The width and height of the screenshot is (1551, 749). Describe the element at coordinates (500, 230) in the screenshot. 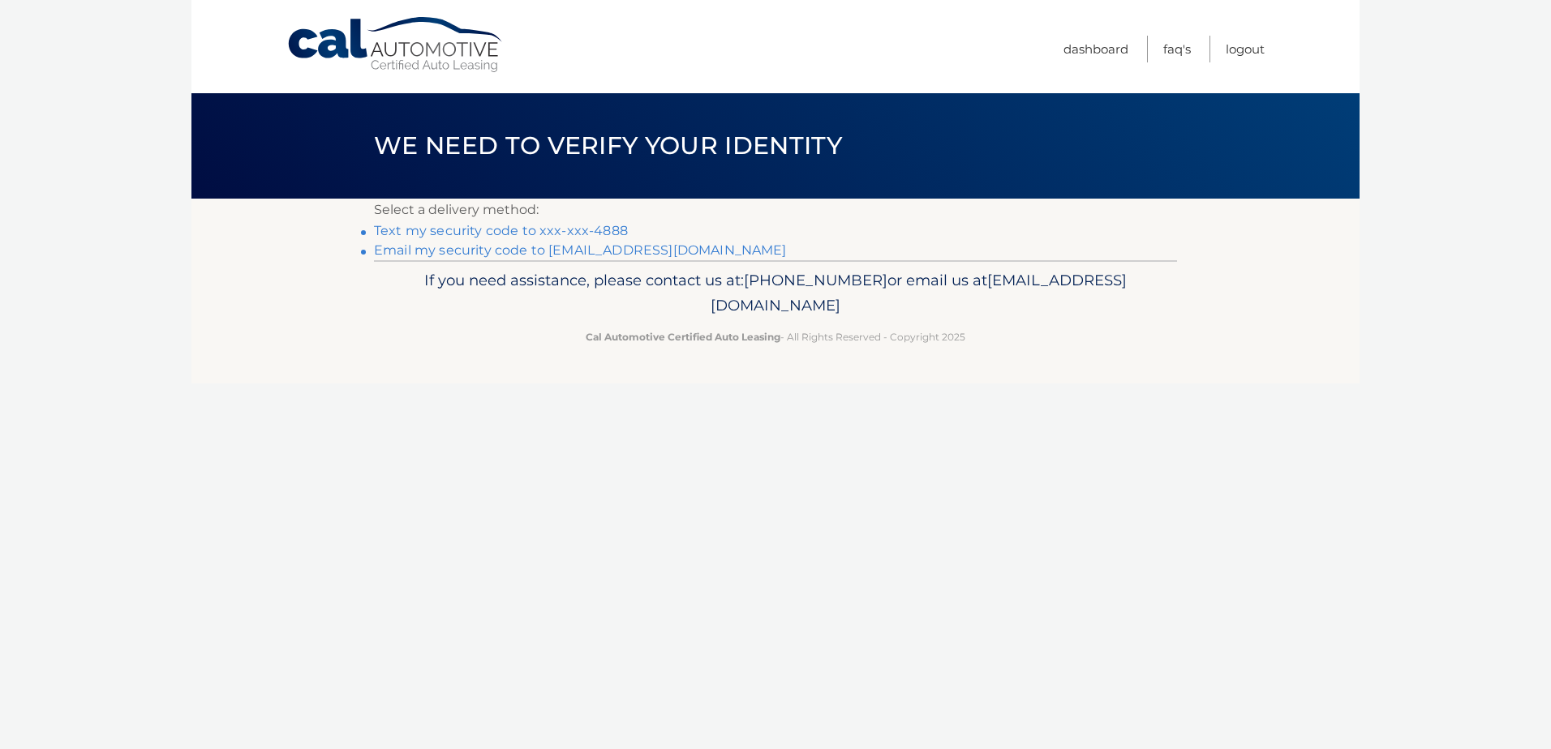

I see `a: Text my security code to xxx-xxx-4888` at that location.